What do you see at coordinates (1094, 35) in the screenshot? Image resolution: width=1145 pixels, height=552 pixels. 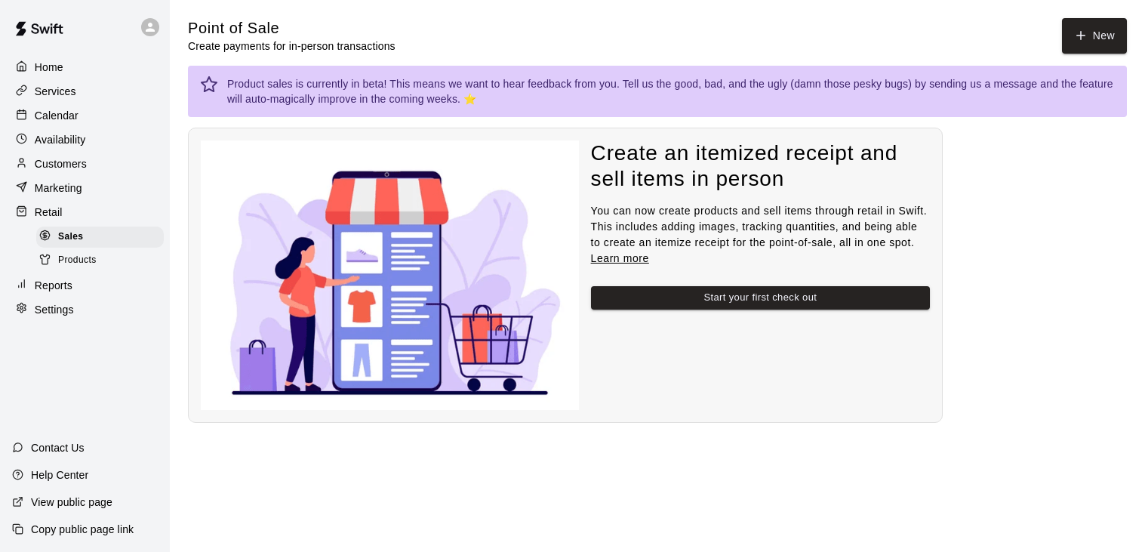 I see `button: New` at bounding box center [1094, 35].